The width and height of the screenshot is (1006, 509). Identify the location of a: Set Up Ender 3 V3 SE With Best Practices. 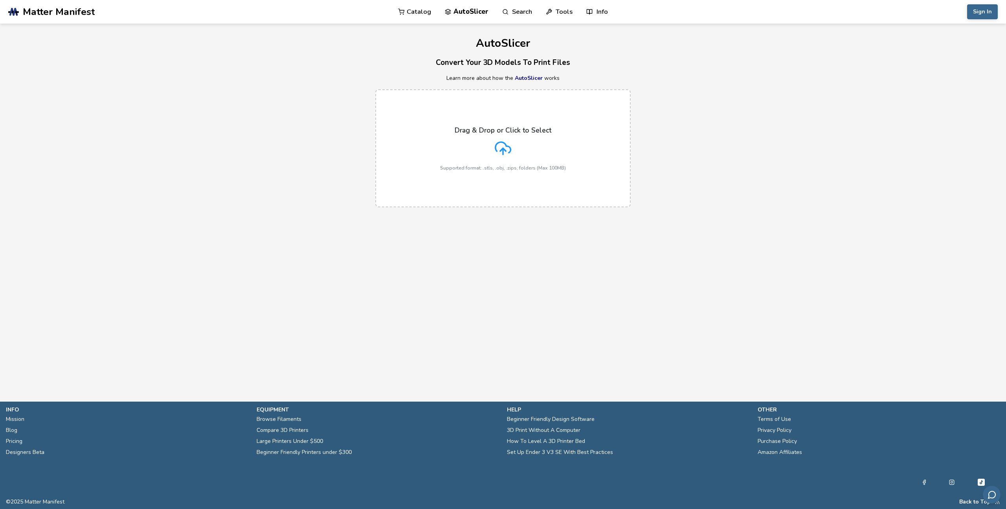
(560, 452).